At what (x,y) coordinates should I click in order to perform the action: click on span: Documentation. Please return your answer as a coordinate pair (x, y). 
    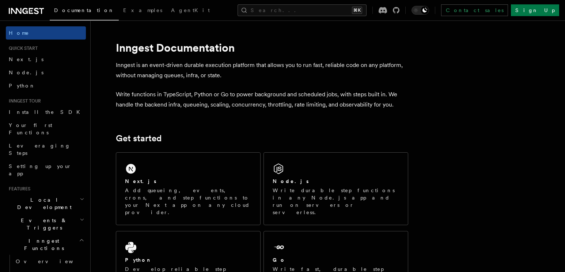
    Looking at the image, I should click on (84, 10).